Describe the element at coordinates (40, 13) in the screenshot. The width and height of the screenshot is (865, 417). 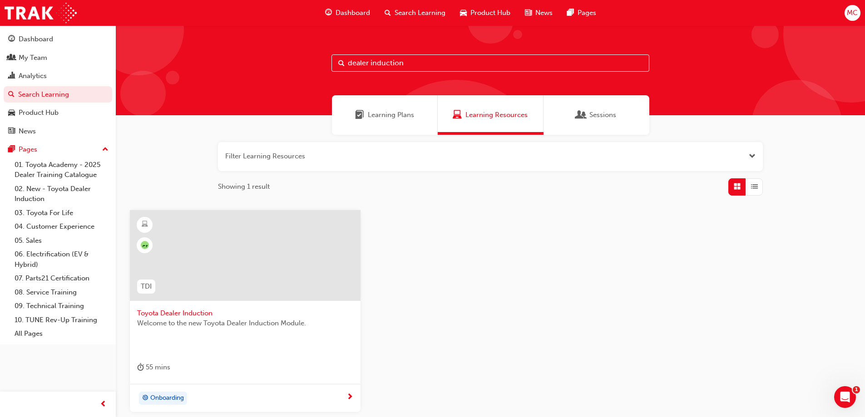
I see `img: Trak` at that location.